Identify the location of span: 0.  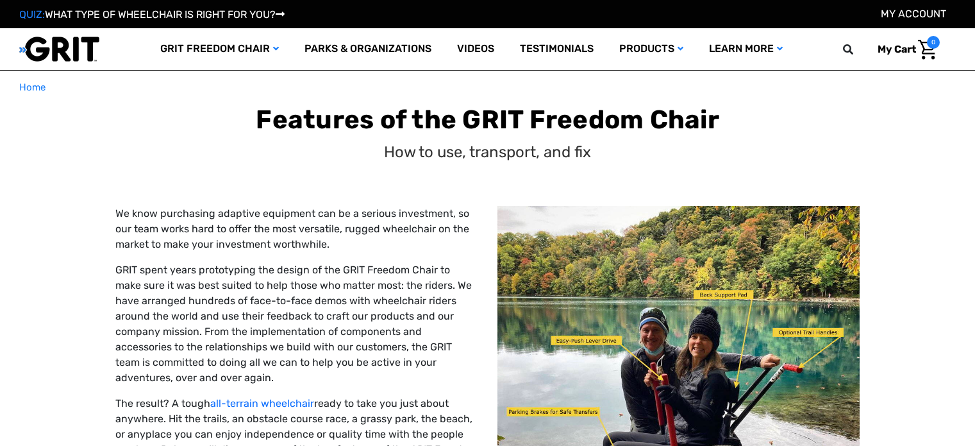
(933, 42).